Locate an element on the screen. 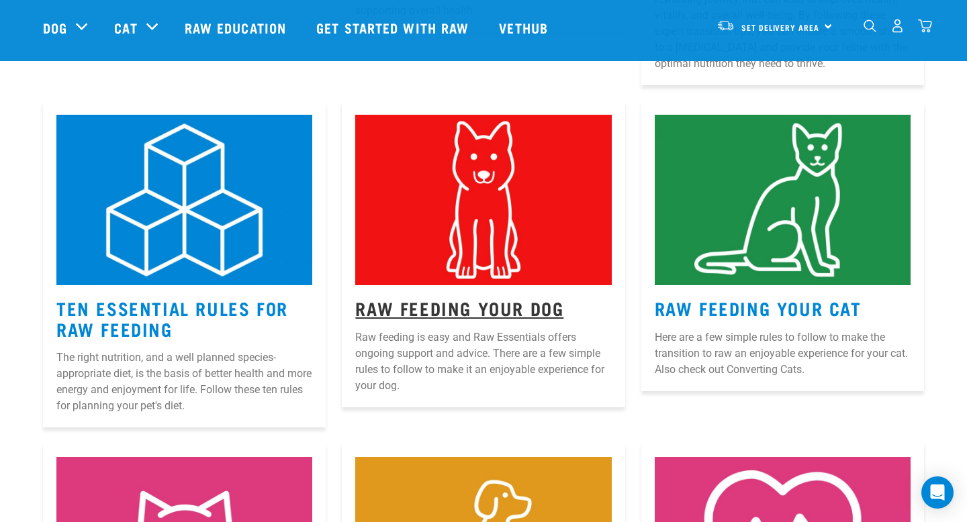 The width and height of the screenshot is (967, 522). span: Set Delivery Area is located at coordinates (780, 27).